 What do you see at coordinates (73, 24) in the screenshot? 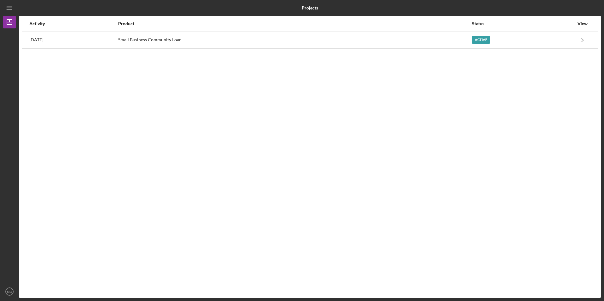
I see `div: Activity` at bounding box center [73, 24].